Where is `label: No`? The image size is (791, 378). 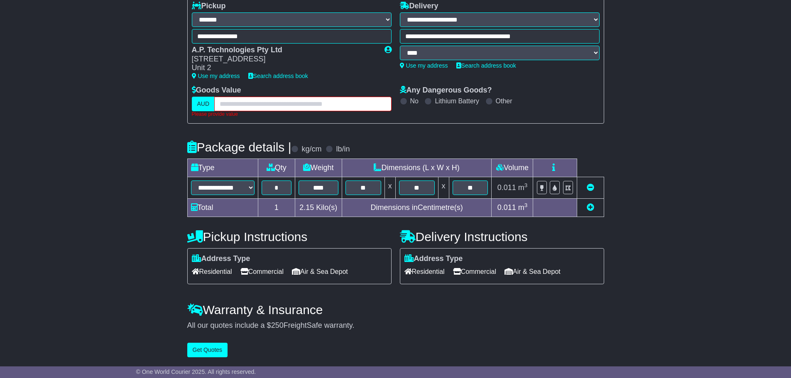
label: No is located at coordinates (415, 101).